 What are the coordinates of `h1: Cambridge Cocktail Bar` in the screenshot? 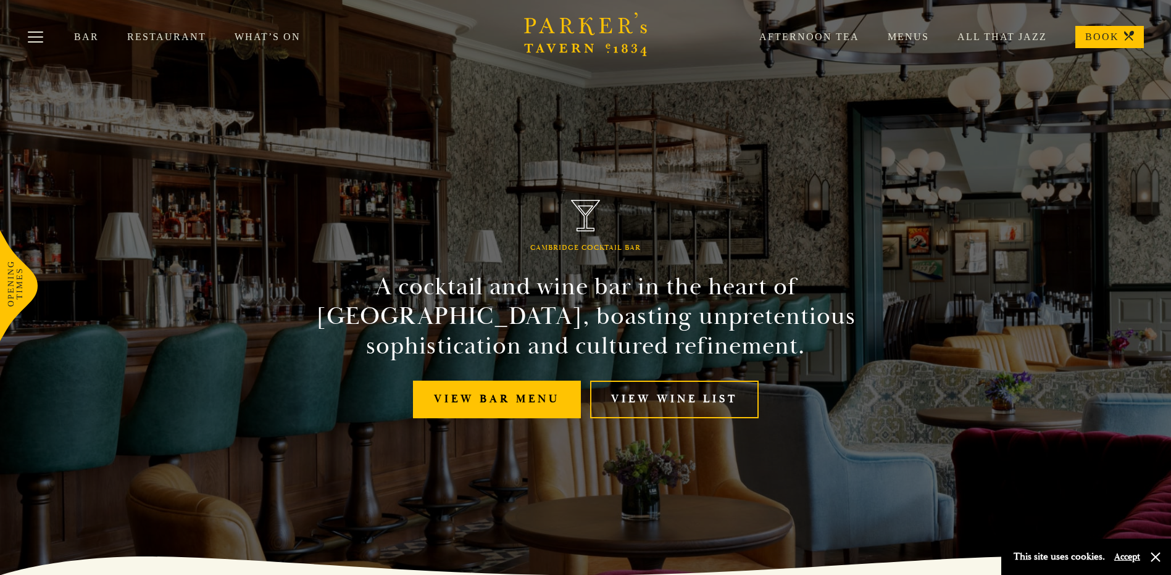 It's located at (585, 248).